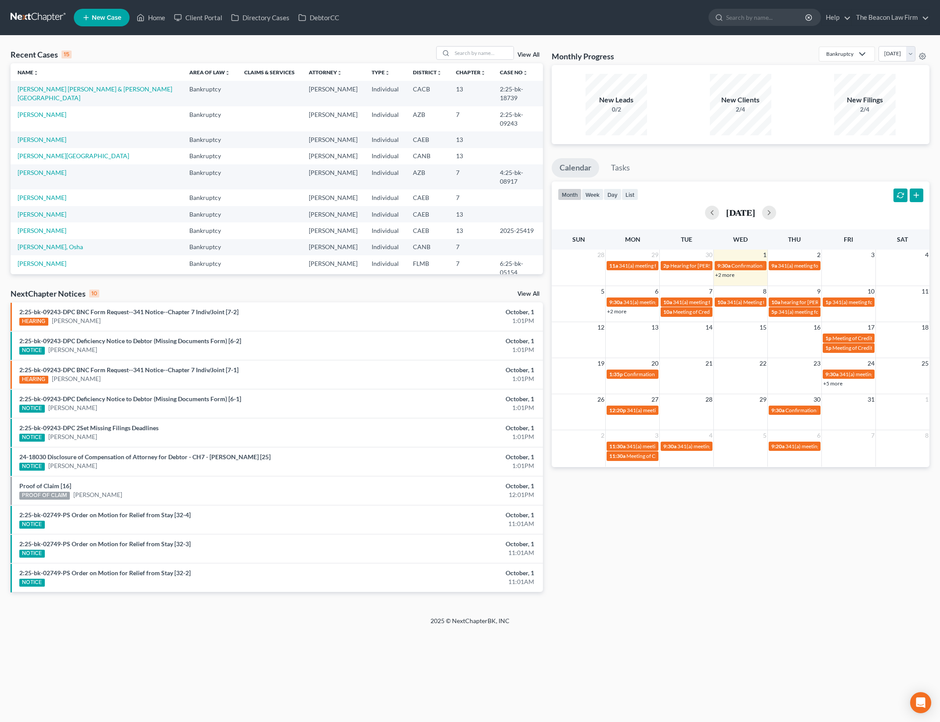  I want to click on button: month, so click(570, 194).